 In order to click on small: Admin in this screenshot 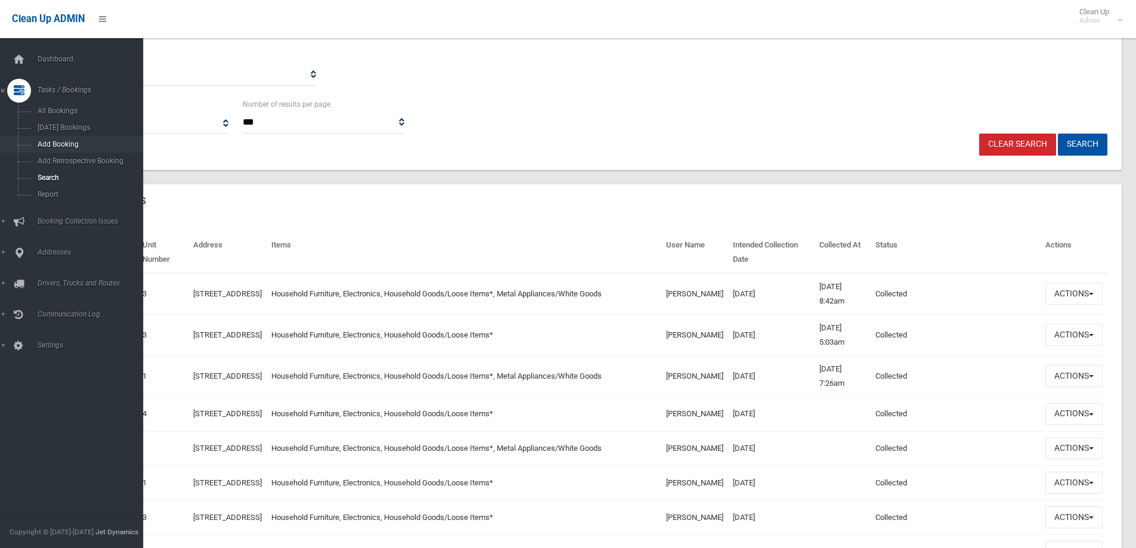, I will do `click(1094, 20)`.